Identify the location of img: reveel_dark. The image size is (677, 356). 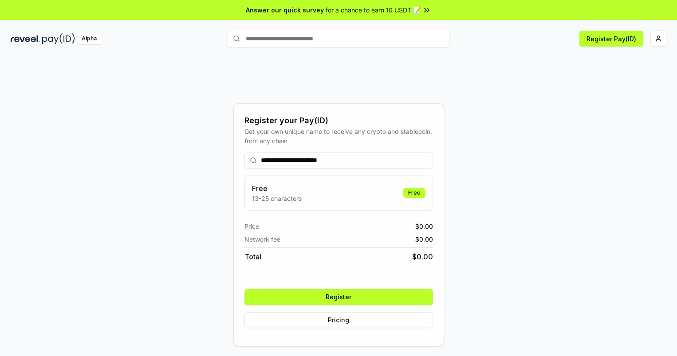
(25, 39).